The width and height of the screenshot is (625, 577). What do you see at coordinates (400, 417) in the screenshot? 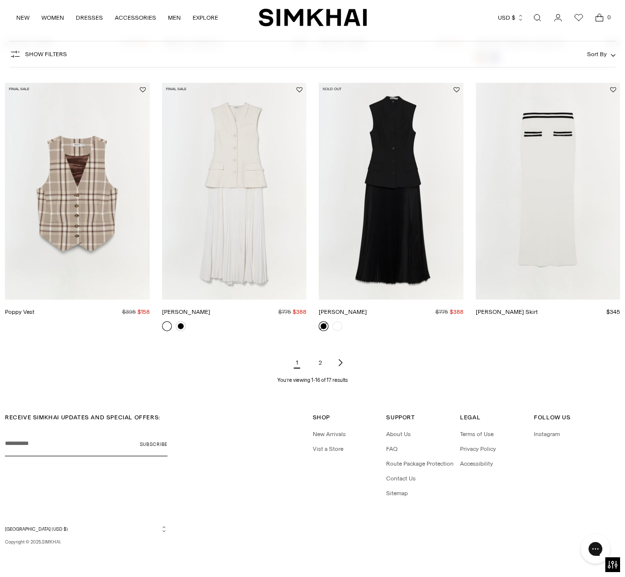
I see `span: Support` at bounding box center [400, 417].